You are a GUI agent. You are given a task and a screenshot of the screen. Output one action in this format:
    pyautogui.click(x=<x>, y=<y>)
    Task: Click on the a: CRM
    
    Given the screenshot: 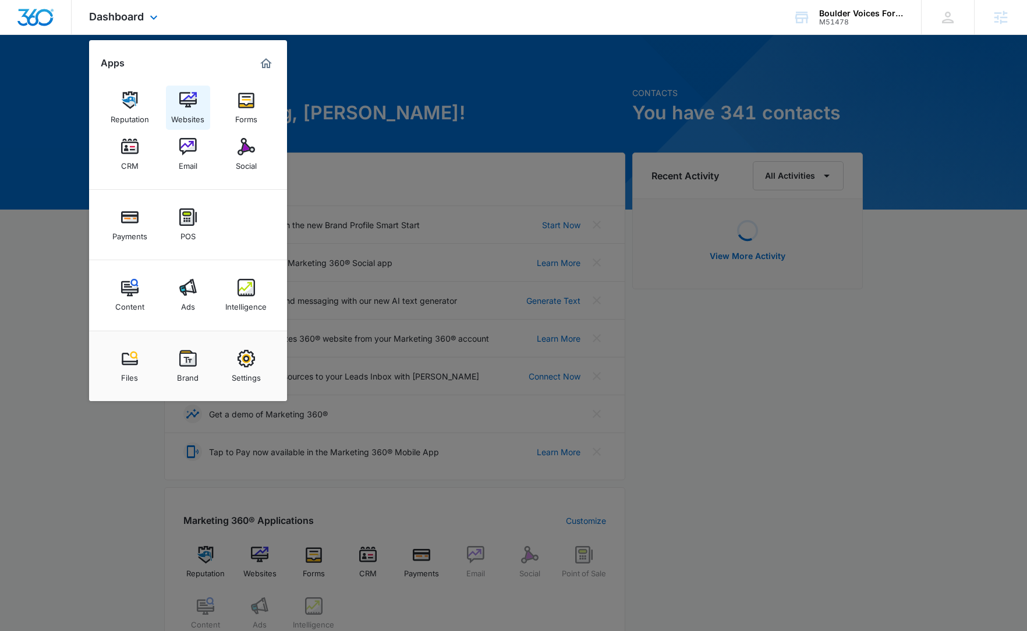 What is the action you would take?
    pyautogui.click(x=130, y=154)
    